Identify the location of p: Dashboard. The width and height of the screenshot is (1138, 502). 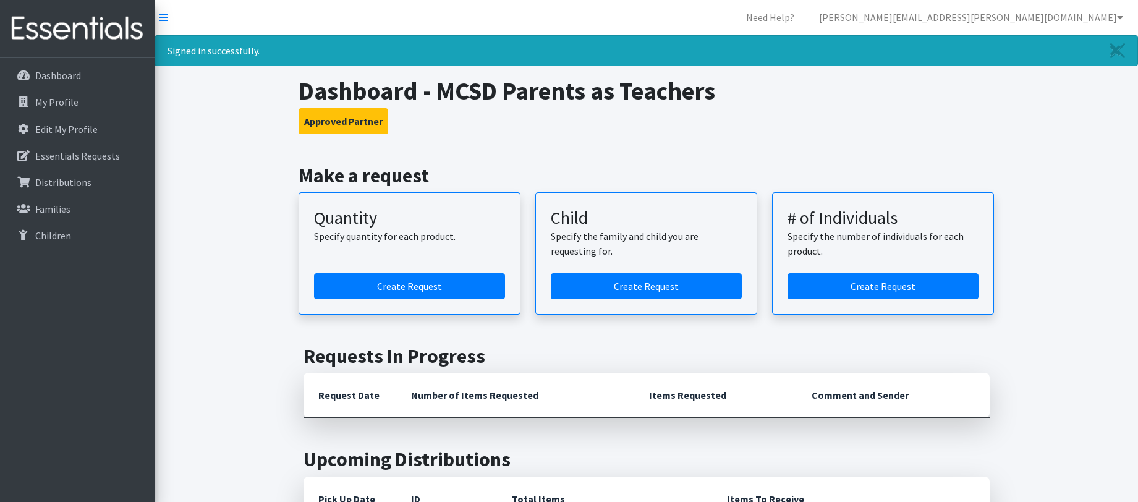
(58, 75).